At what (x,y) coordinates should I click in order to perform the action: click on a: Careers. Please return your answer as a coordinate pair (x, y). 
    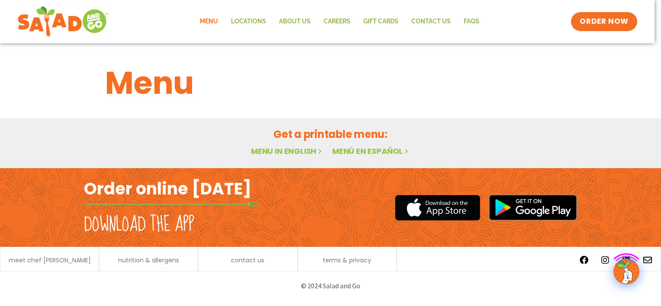
    Looking at the image, I should click on (337, 22).